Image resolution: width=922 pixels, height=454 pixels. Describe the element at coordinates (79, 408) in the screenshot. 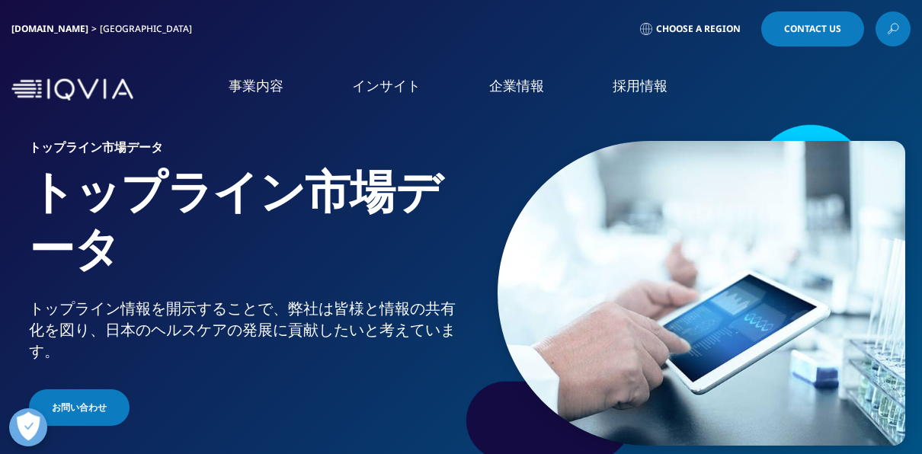

I see `span: お問い合わせ` at that location.